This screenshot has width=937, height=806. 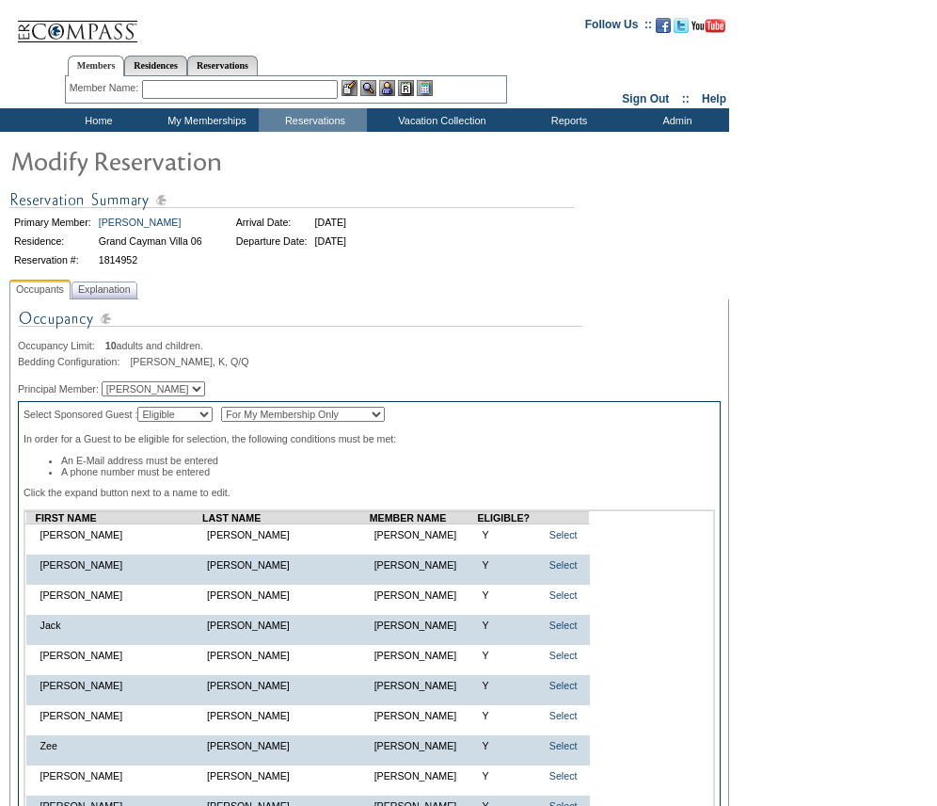 I want to click on span: 10, so click(x=111, y=345).